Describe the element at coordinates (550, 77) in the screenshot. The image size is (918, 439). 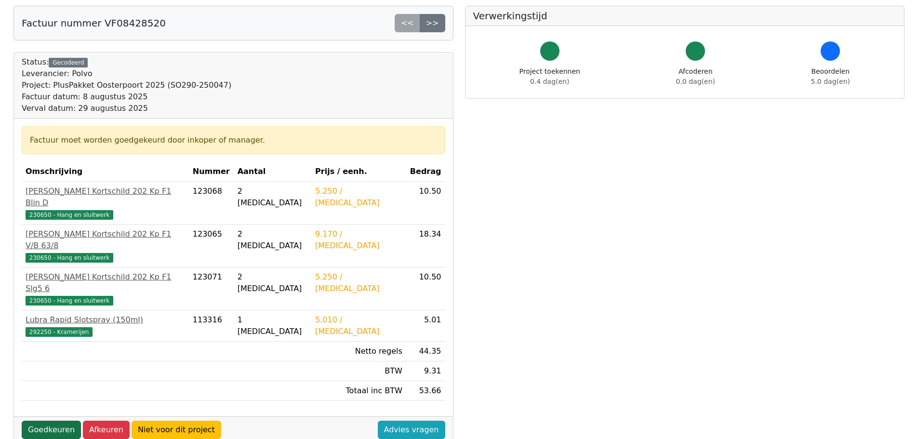
I see `div: Project toekennen` at that location.